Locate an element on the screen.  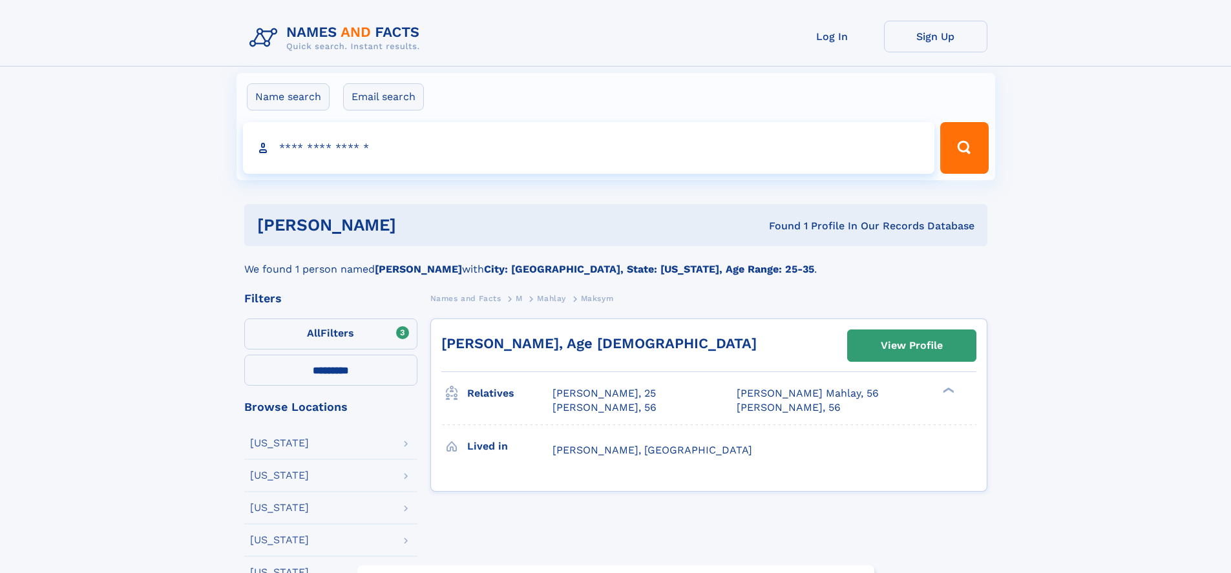
label: Name search is located at coordinates (288, 97).